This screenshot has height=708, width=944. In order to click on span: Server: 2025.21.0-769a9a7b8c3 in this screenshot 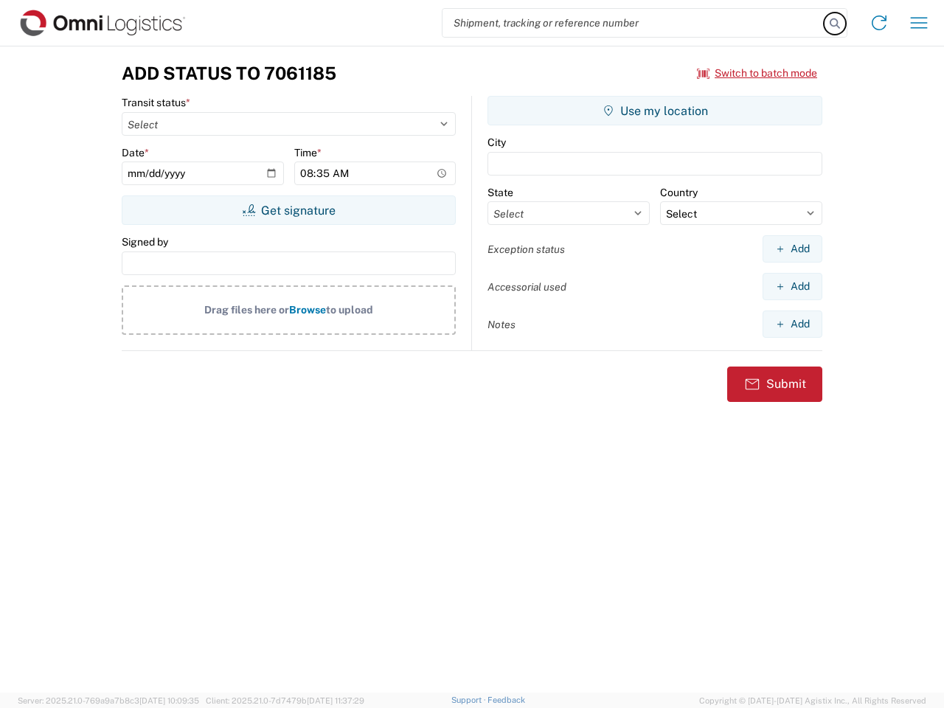, I will do `click(108, 700)`.